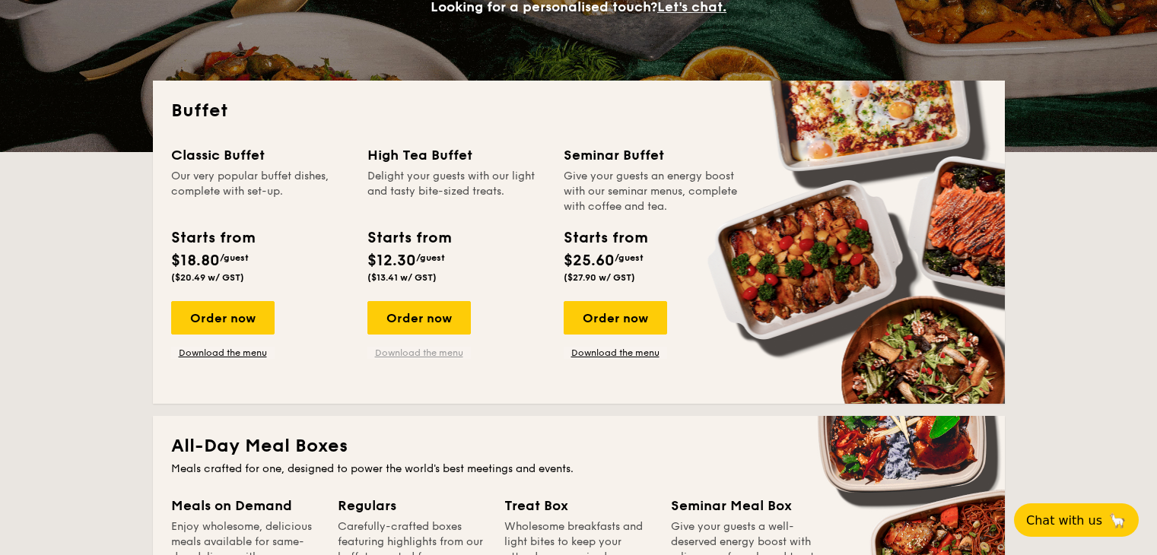 This screenshot has height=555, width=1157. I want to click on span: $25.60, so click(589, 261).